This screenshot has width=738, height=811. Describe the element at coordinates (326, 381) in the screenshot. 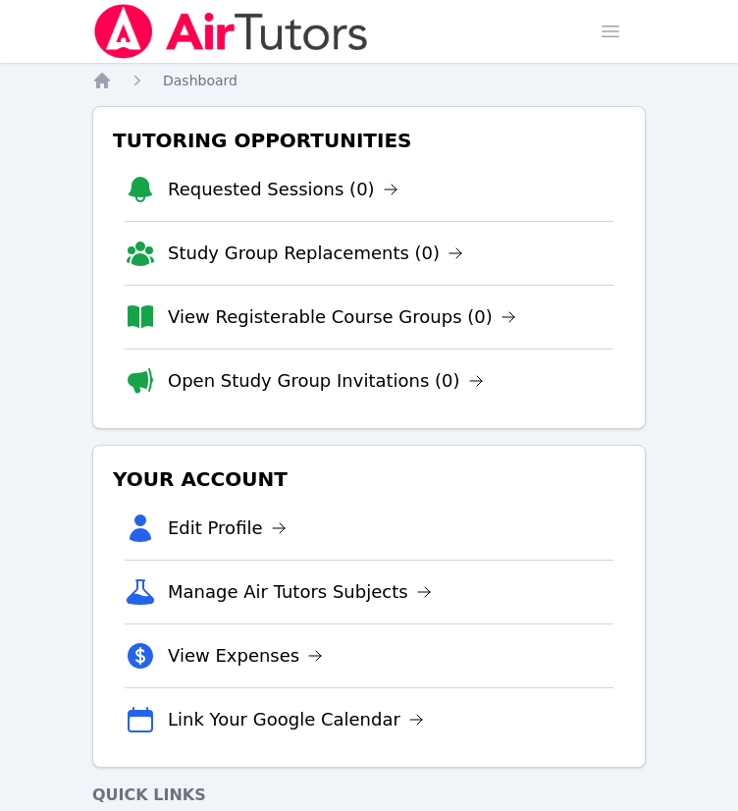

I see `a: Open Study Group Invitations (0)` at that location.